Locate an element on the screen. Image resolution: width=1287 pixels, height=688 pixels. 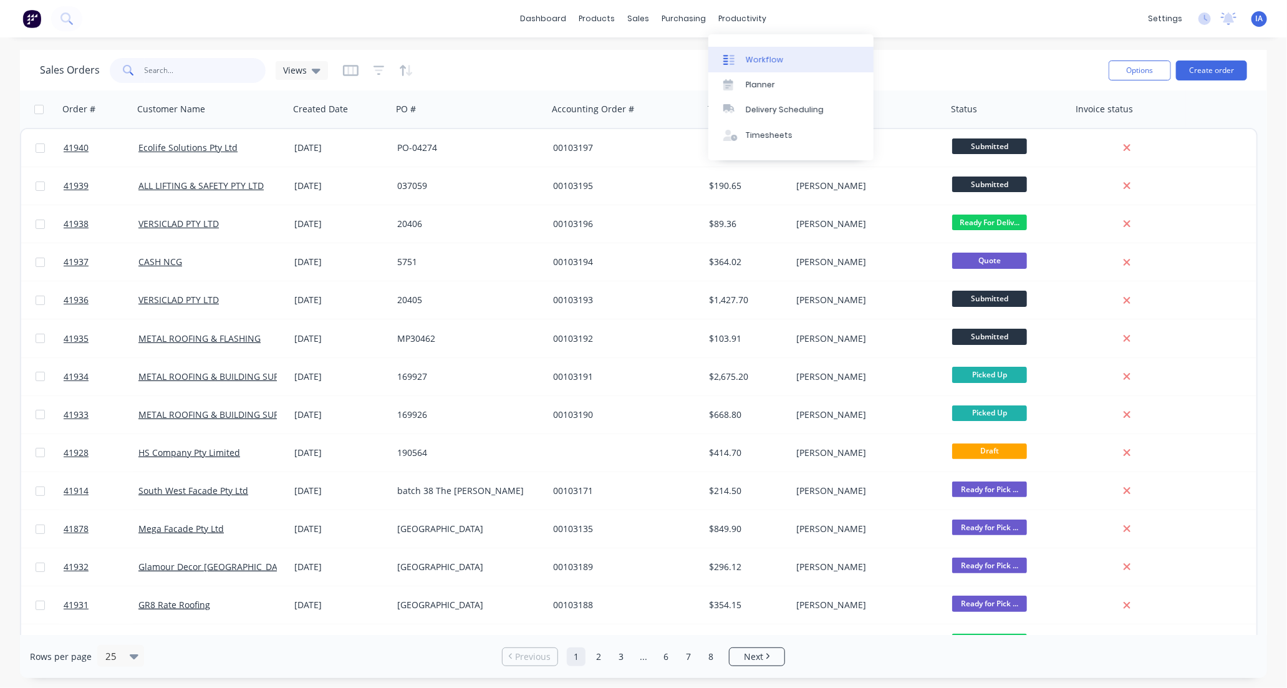
div: $849.90 is located at coordinates (746, 529).